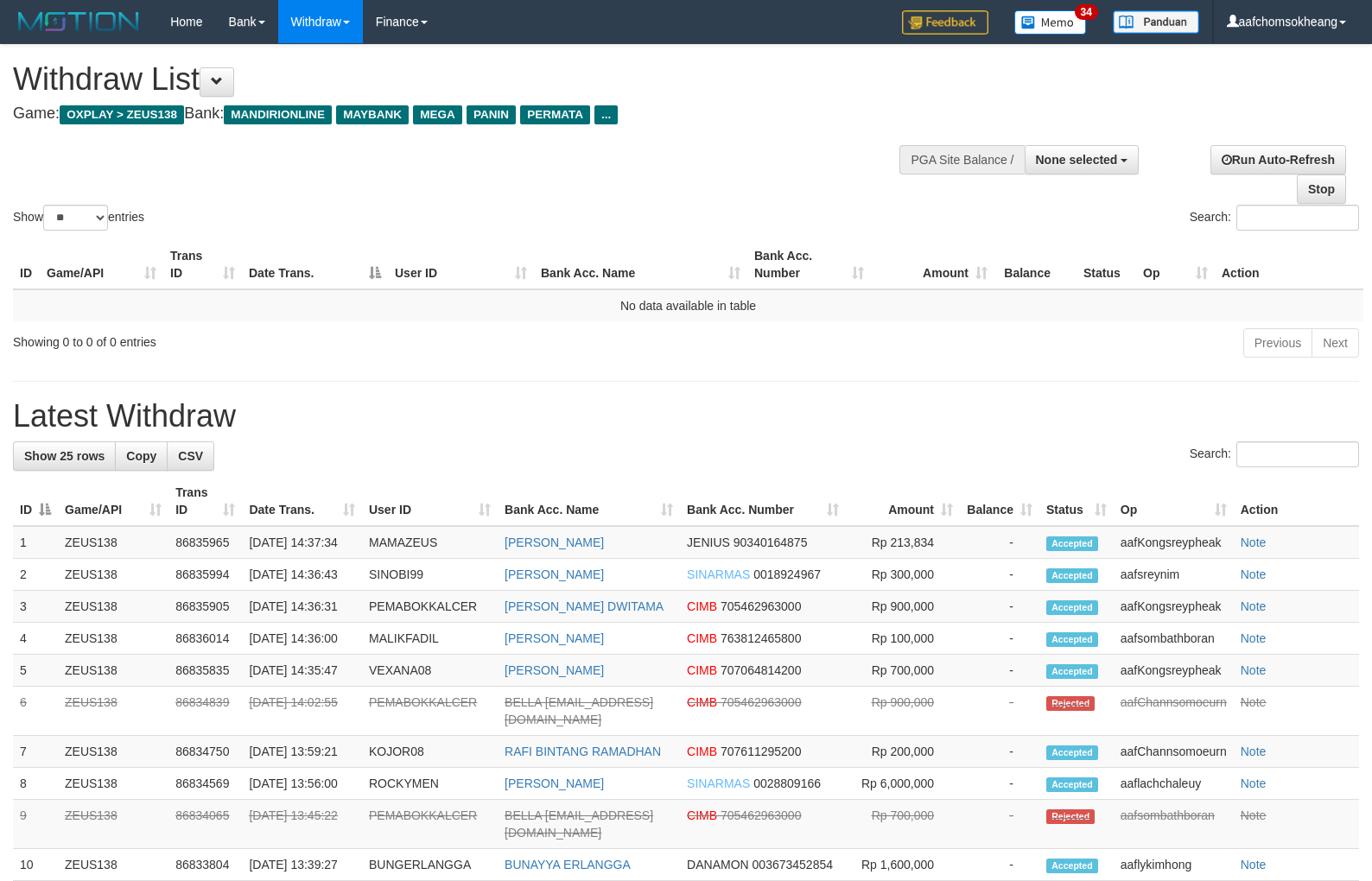  I want to click on span: None selected, so click(1076, 160).